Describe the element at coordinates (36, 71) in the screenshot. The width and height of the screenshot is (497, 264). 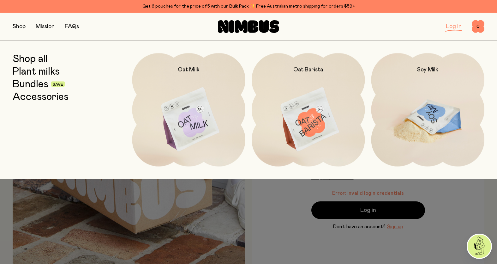
I see `a: Plant milks` at that location.